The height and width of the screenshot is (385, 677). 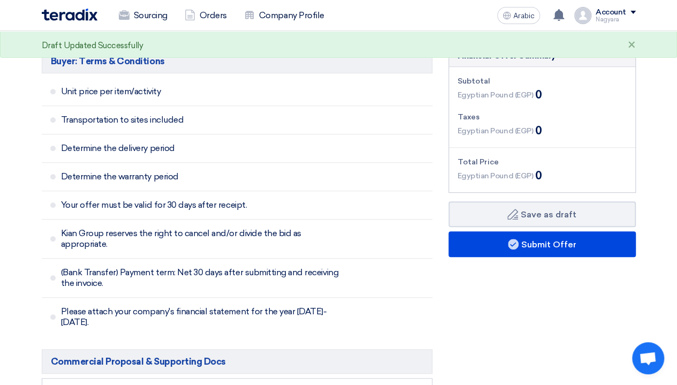 What do you see at coordinates (542, 244) in the screenshot?
I see `button: Submit Offer` at bounding box center [542, 244].